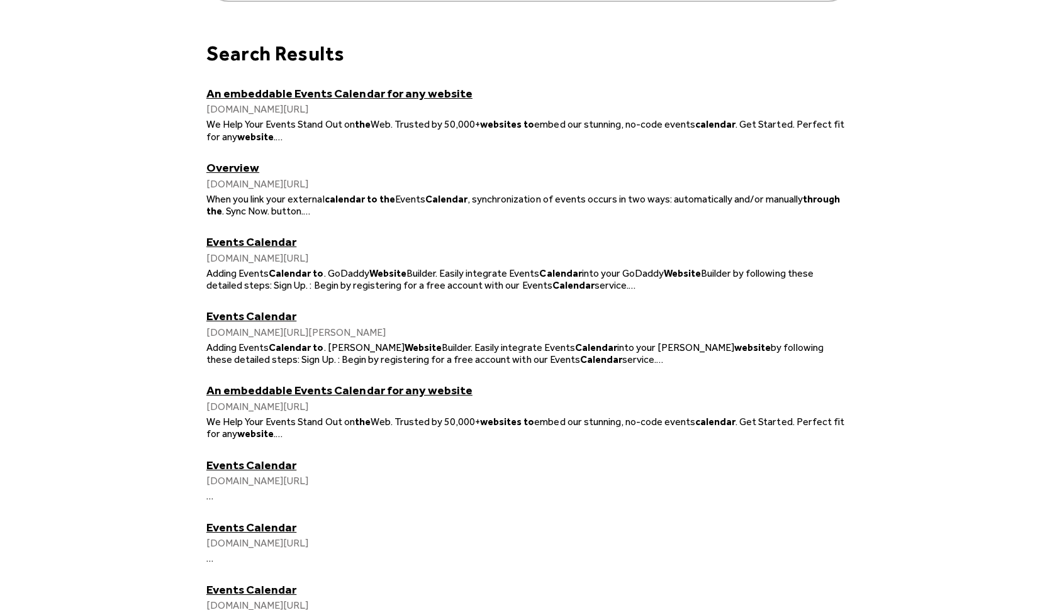 This screenshot has width=1057, height=610. Describe the element at coordinates (623, 273) in the screenshot. I see `span: into your GoDaddy` at that location.